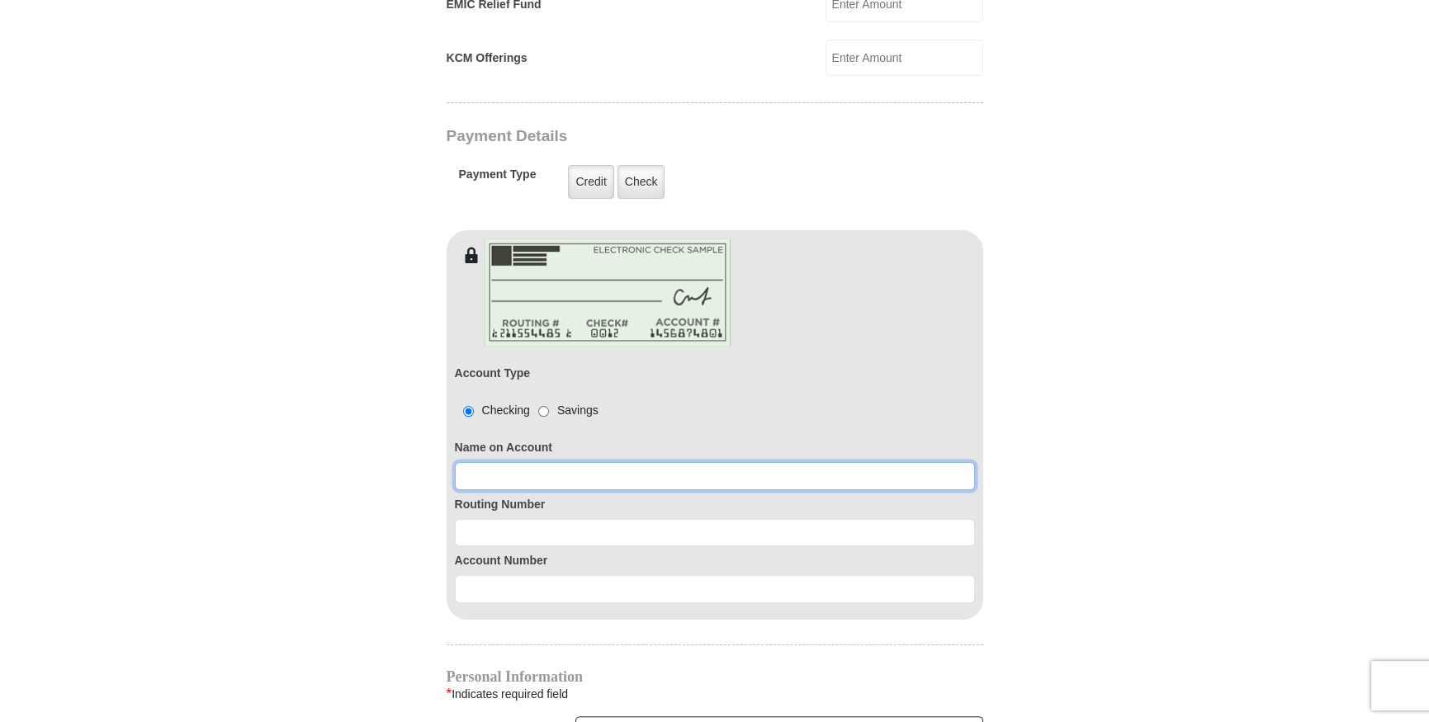  I want to click on label: Account Type, so click(493, 373).